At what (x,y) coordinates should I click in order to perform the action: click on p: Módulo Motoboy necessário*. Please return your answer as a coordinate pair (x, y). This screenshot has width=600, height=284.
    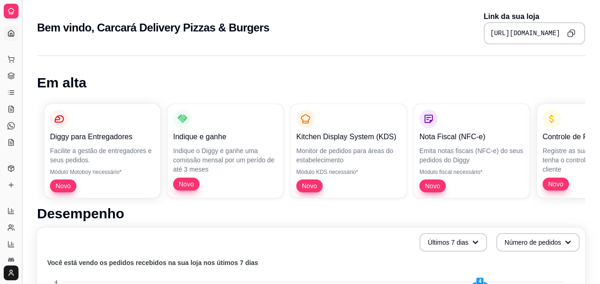
    Looking at the image, I should click on (102, 172).